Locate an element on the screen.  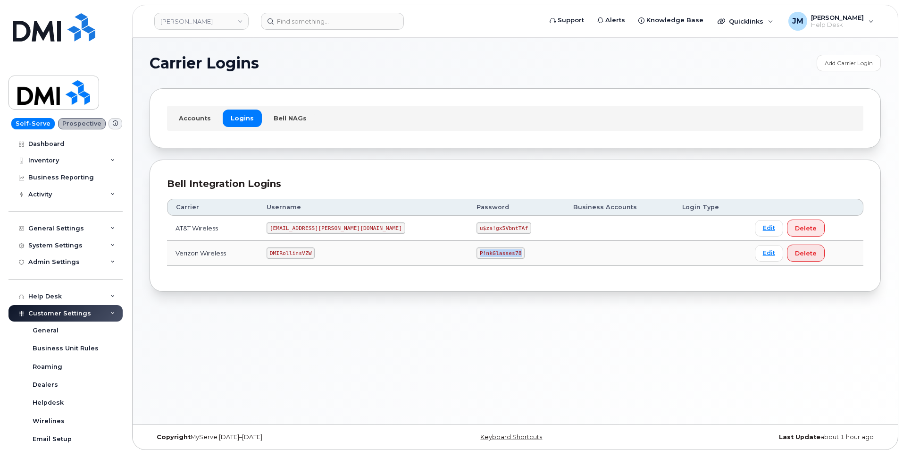
a: Add Carrier Login is located at coordinates (849, 63).